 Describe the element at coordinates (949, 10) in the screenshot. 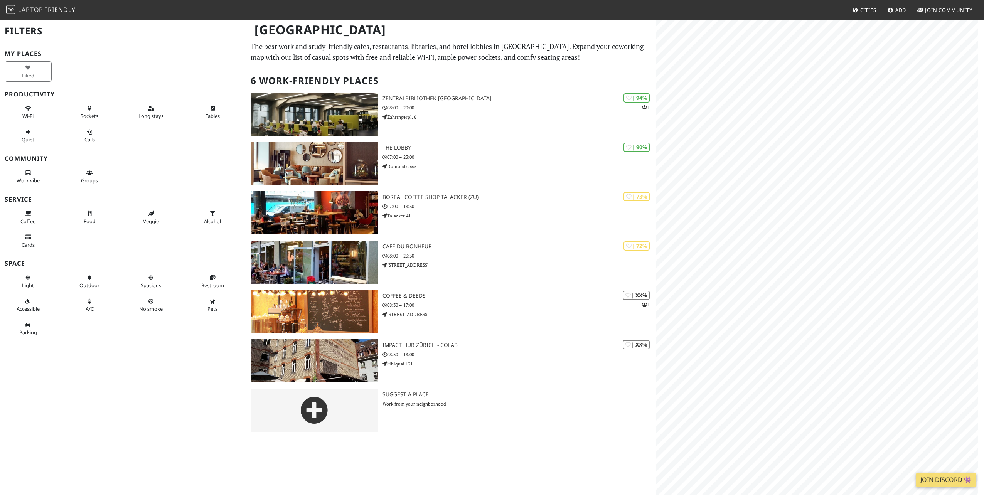

I see `span: Join Community` at that location.